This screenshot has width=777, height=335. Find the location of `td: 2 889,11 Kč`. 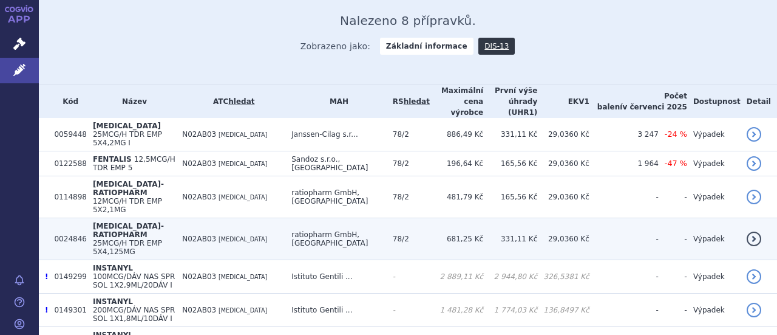

td: 2 889,11 Kč is located at coordinates (457, 276).